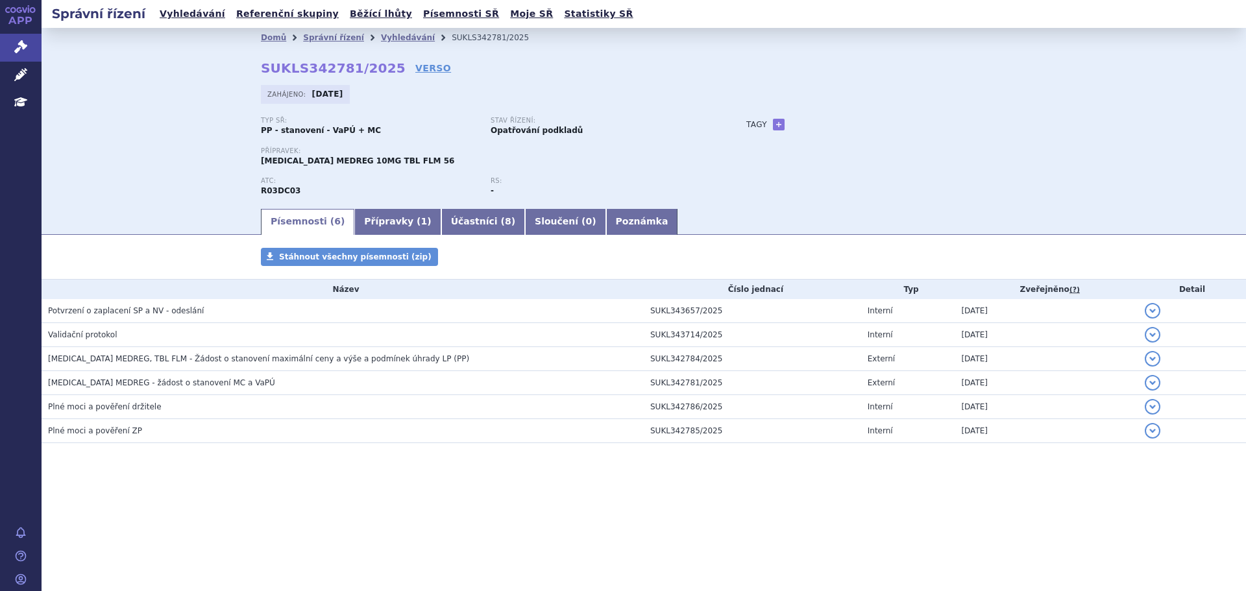 The width and height of the screenshot is (1246, 591). Describe the element at coordinates (483, 222) in the screenshot. I see `a: Účastníci (8)` at that location.